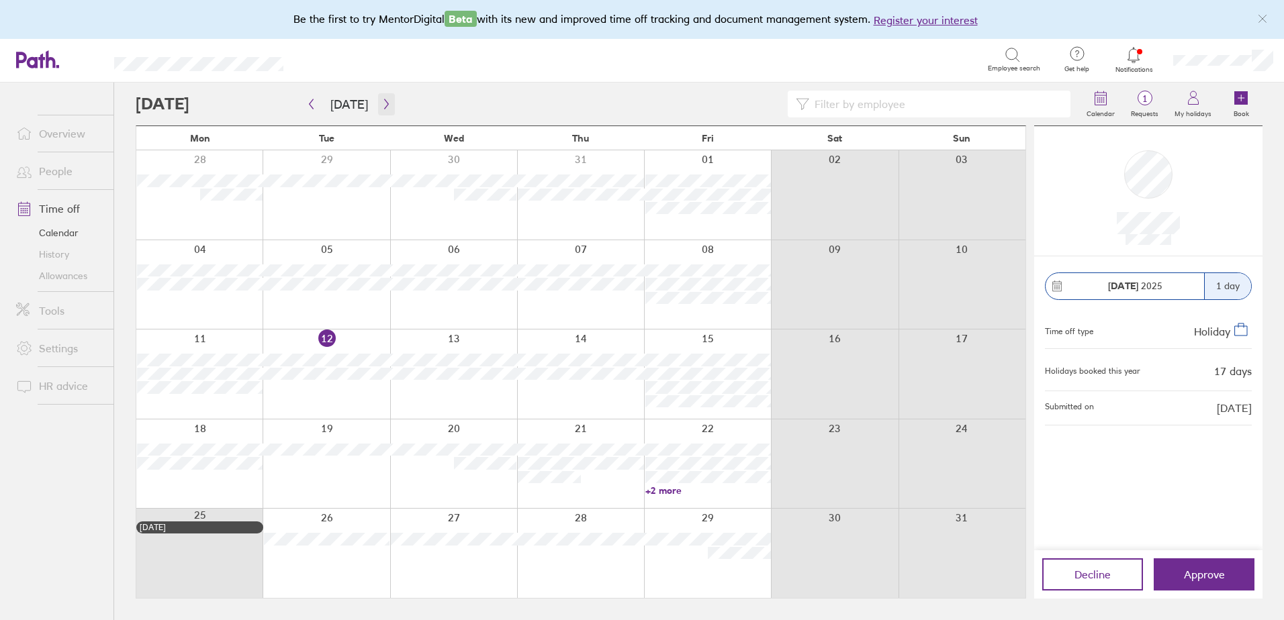 The width and height of the screenshot is (1284, 620). Describe the element at coordinates (1133, 70) in the screenshot. I see `span: Notifications` at that location.